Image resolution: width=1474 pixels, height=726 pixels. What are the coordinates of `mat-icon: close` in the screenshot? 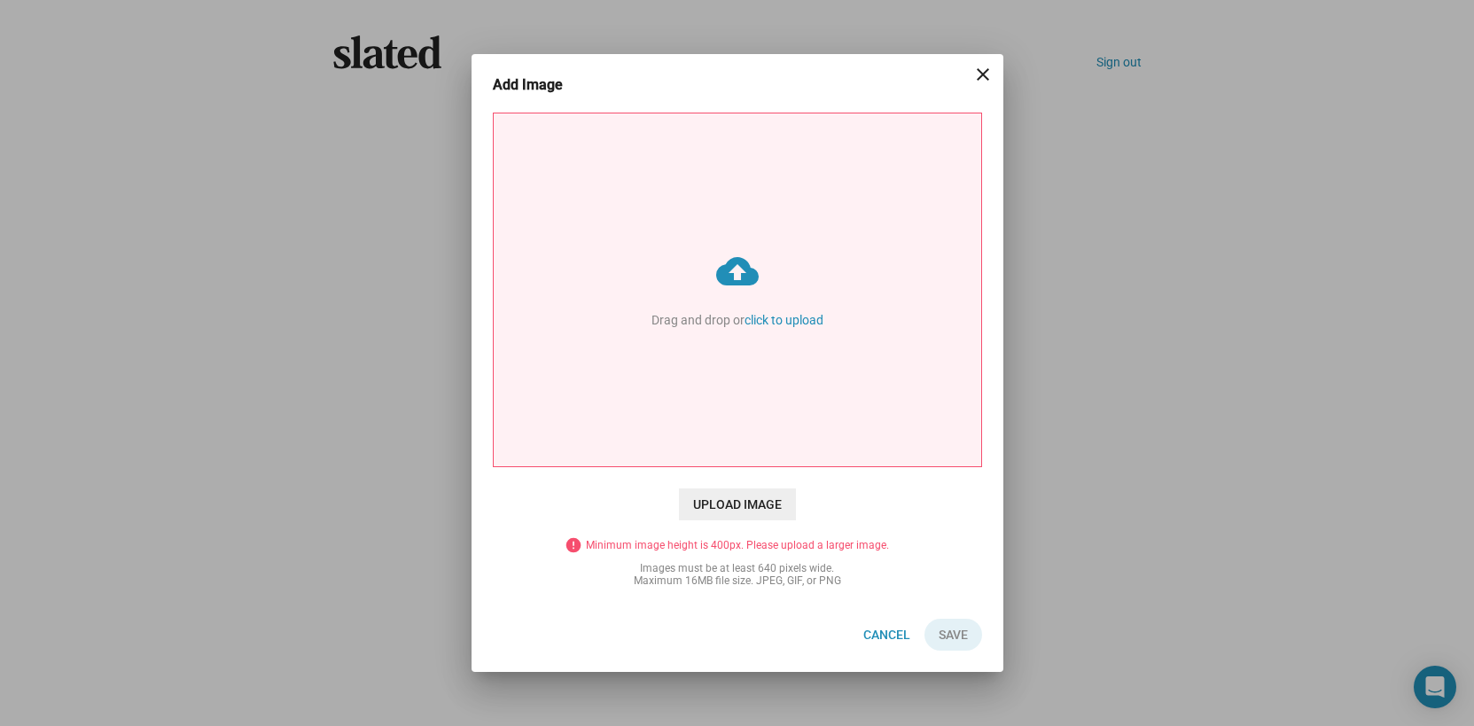 It's located at (983, 74).